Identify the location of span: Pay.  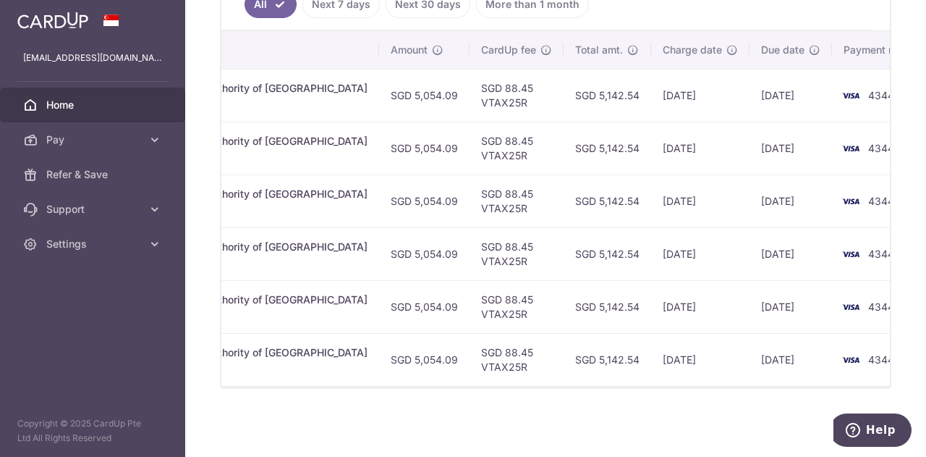
(94, 140).